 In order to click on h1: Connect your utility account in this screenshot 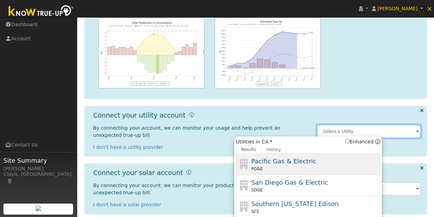, I will do `click(139, 115)`.